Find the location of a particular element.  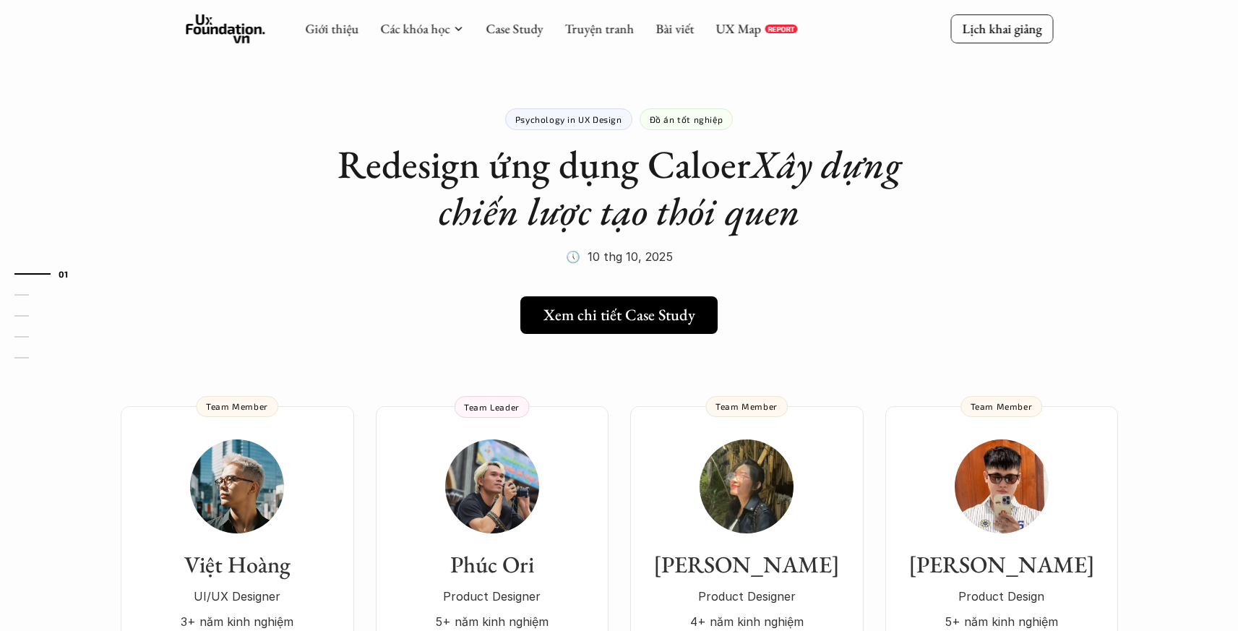

p: Team Leader is located at coordinates (491, 407).